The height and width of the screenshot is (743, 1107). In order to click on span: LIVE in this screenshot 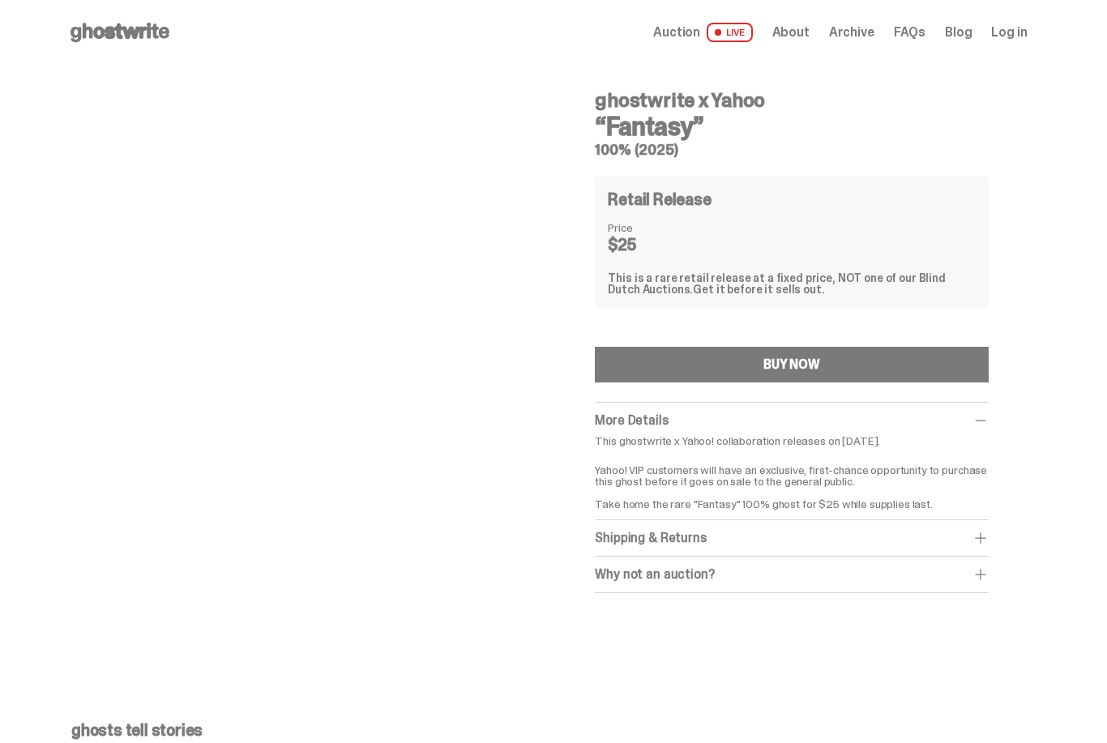, I will do `click(729, 32)`.